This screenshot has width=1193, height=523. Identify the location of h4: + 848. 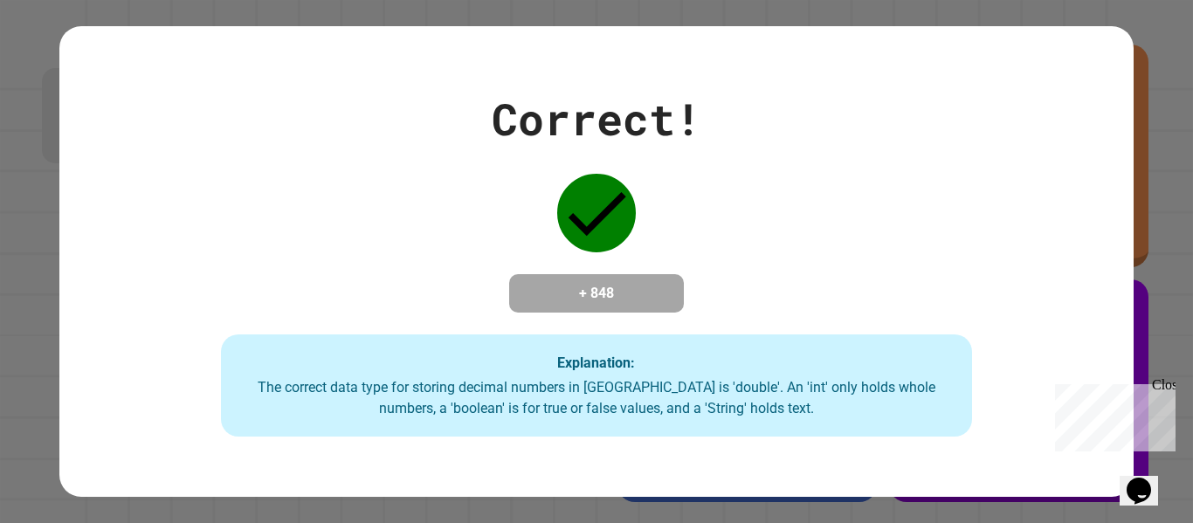
(596, 293).